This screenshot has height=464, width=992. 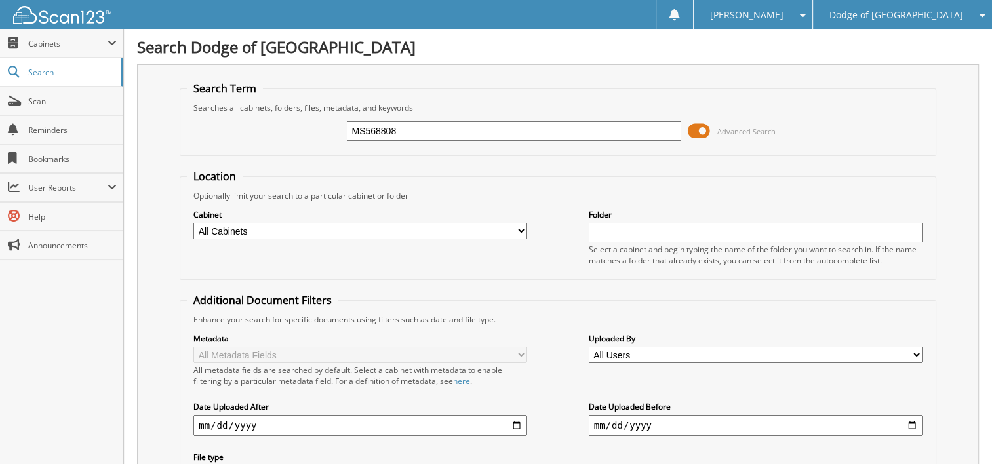 I want to click on img: scan123-logo-white.svg, so click(x=62, y=14).